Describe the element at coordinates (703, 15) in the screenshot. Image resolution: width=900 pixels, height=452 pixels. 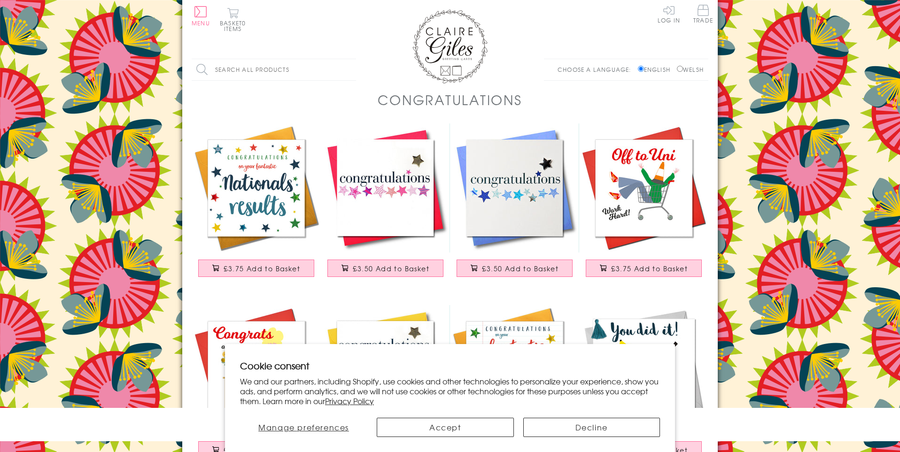
I see `a: Trade` at that location.